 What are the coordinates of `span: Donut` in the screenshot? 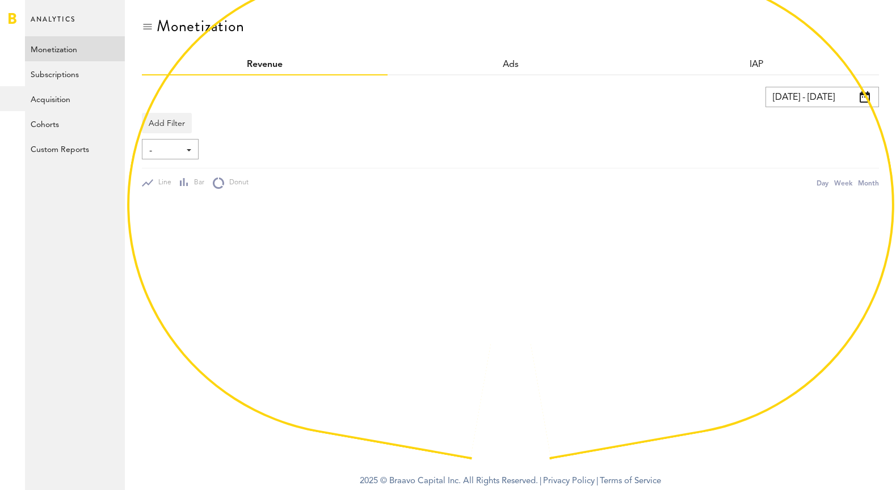 It's located at (236, 183).